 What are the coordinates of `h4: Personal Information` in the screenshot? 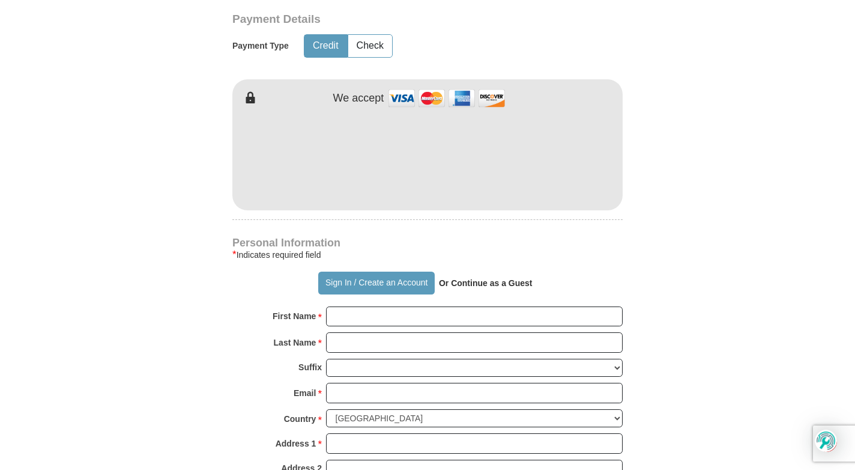 It's located at (428, 243).